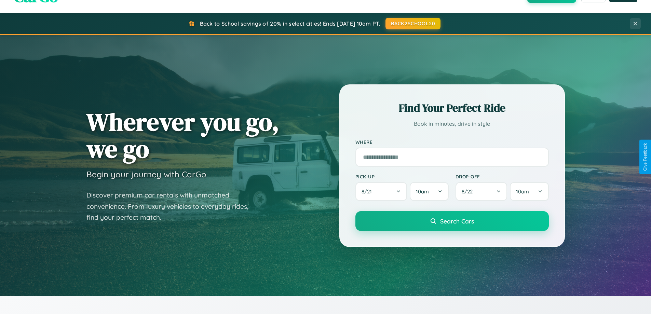 Image resolution: width=651 pixels, height=314 pixels. I want to click on h1: Wherever you go, we go, so click(183, 135).